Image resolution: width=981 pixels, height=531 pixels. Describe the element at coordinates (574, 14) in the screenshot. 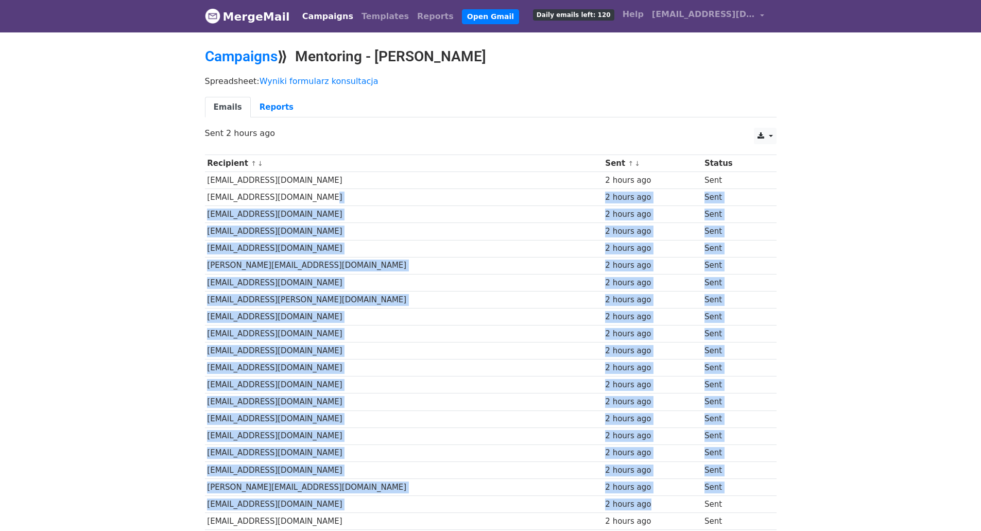

I see `a: Daily emails left: 120` at that location.